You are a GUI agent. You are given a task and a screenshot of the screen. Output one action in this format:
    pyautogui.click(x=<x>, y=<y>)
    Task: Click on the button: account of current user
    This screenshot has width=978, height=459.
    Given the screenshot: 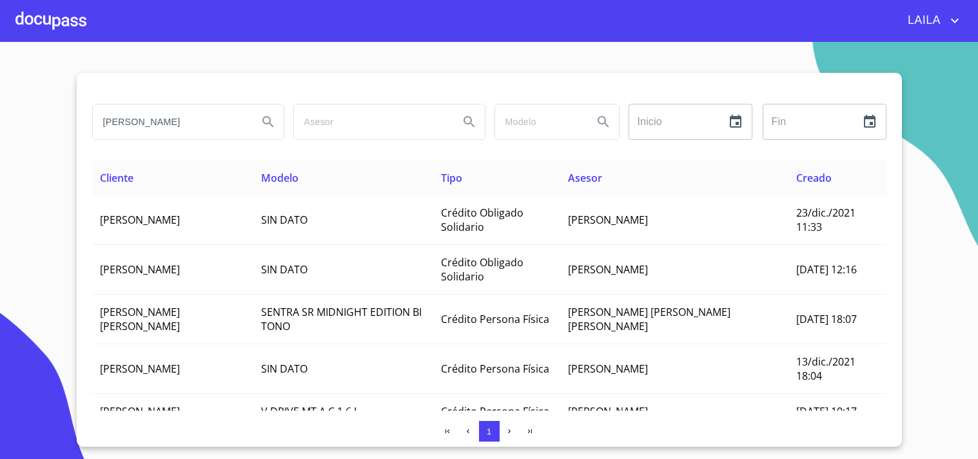 What is the action you would take?
    pyautogui.click(x=930, y=21)
    